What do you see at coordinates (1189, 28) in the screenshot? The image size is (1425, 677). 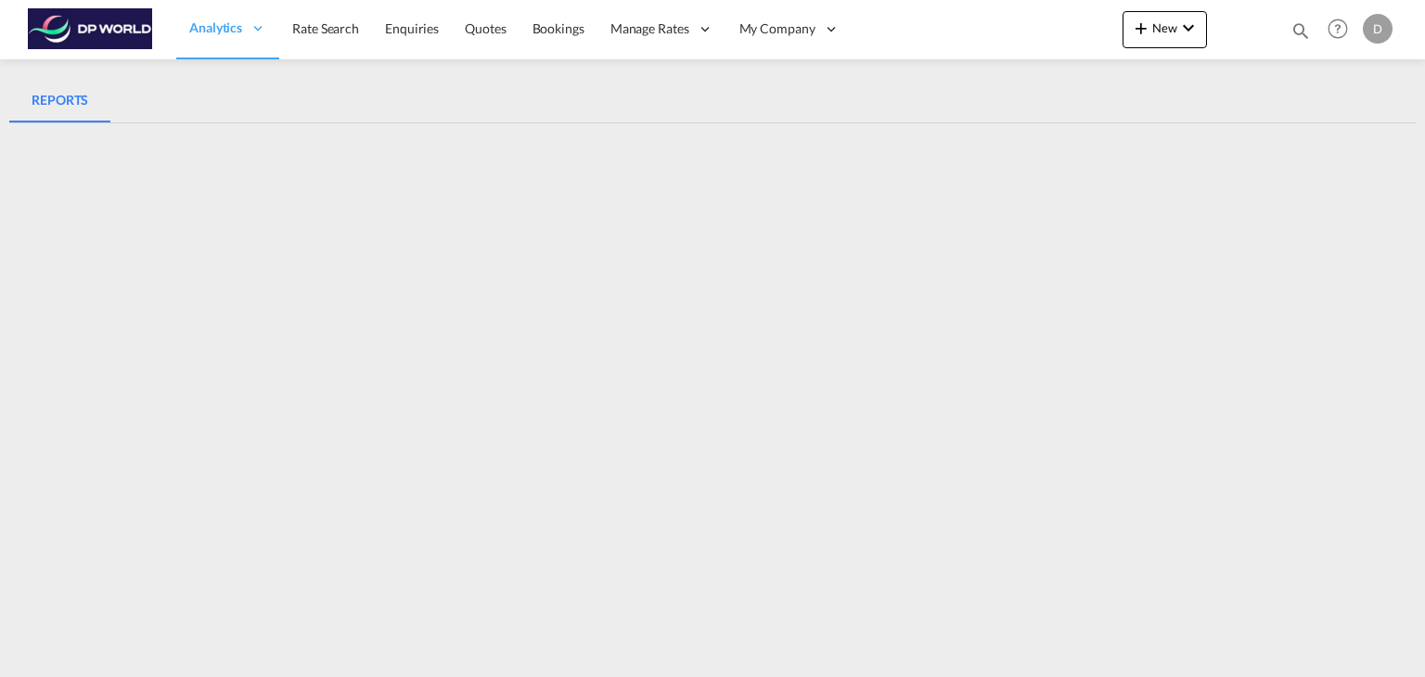 I see `md-icon: icon-chevron-down` at bounding box center [1189, 28].